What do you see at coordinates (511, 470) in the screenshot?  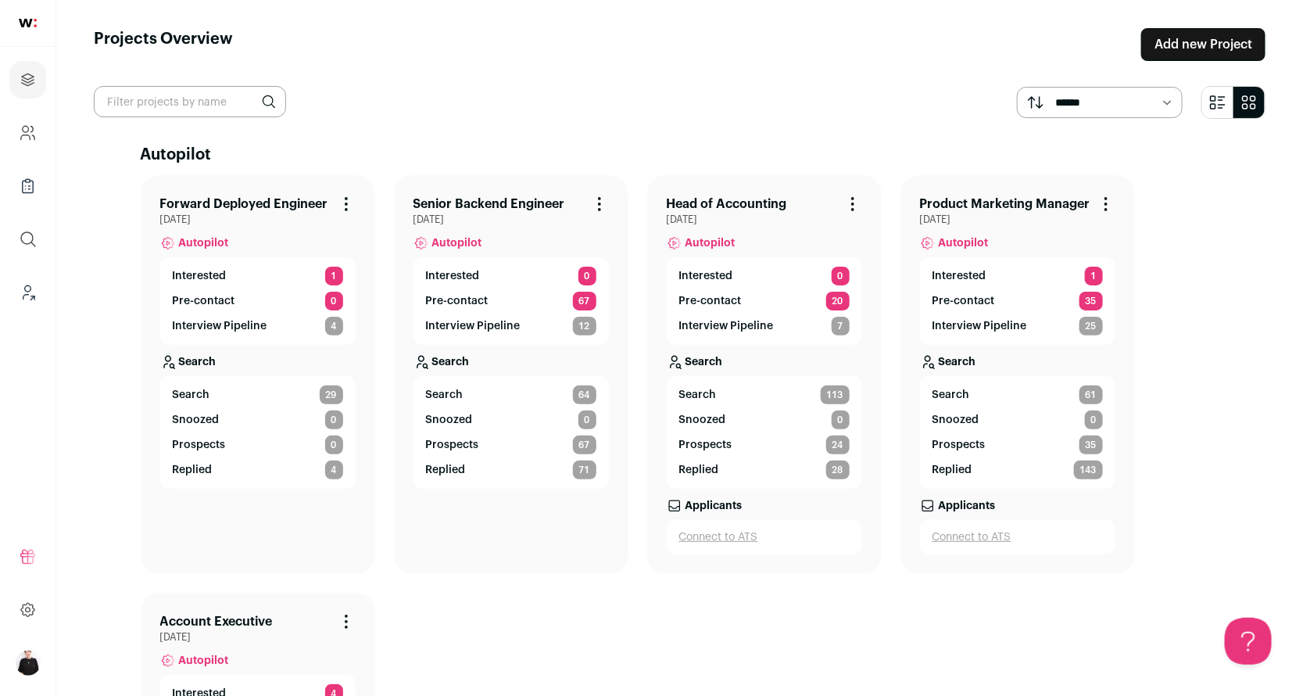 I see `a: Replied 71` at bounding box center [511, 470].